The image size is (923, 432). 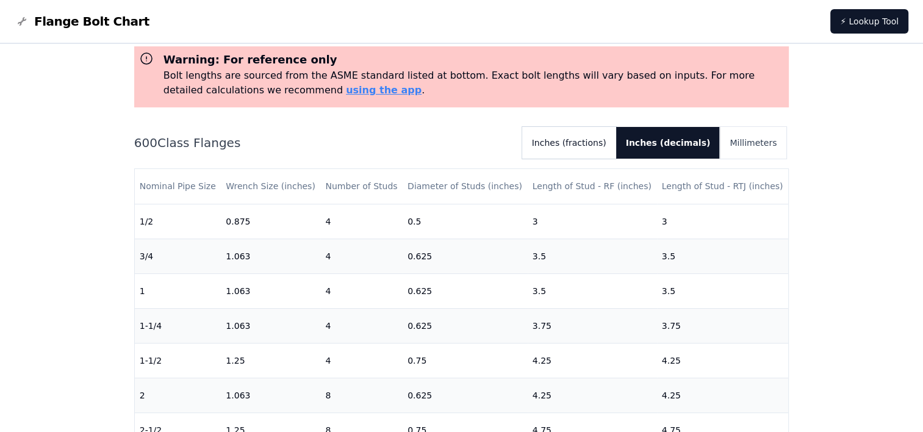 What do you see at coordinates (178, 186) in the screenshot?
I see `th: Nominal Pipe Size` at bounding box center [178, 186].